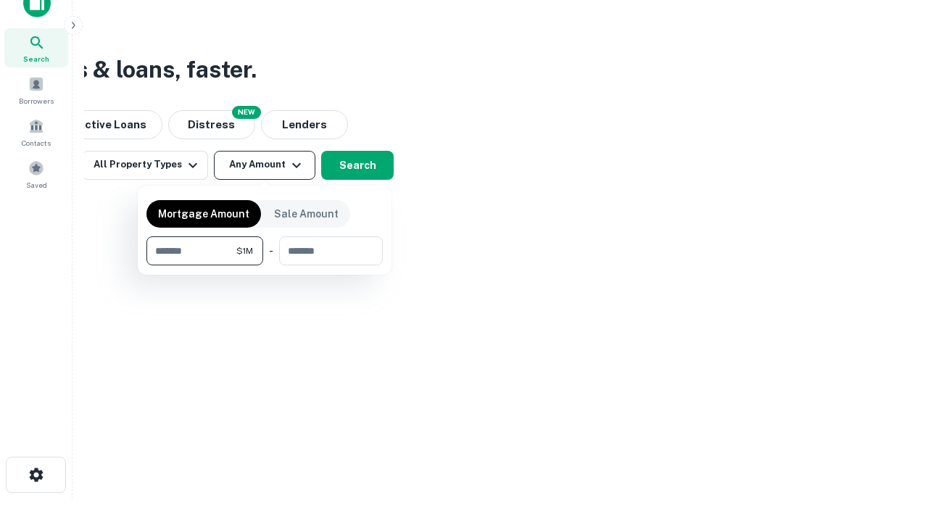 This screenshot has height=522, width=928. I want to click on p: Mortgage Amount, so click(204, 214).